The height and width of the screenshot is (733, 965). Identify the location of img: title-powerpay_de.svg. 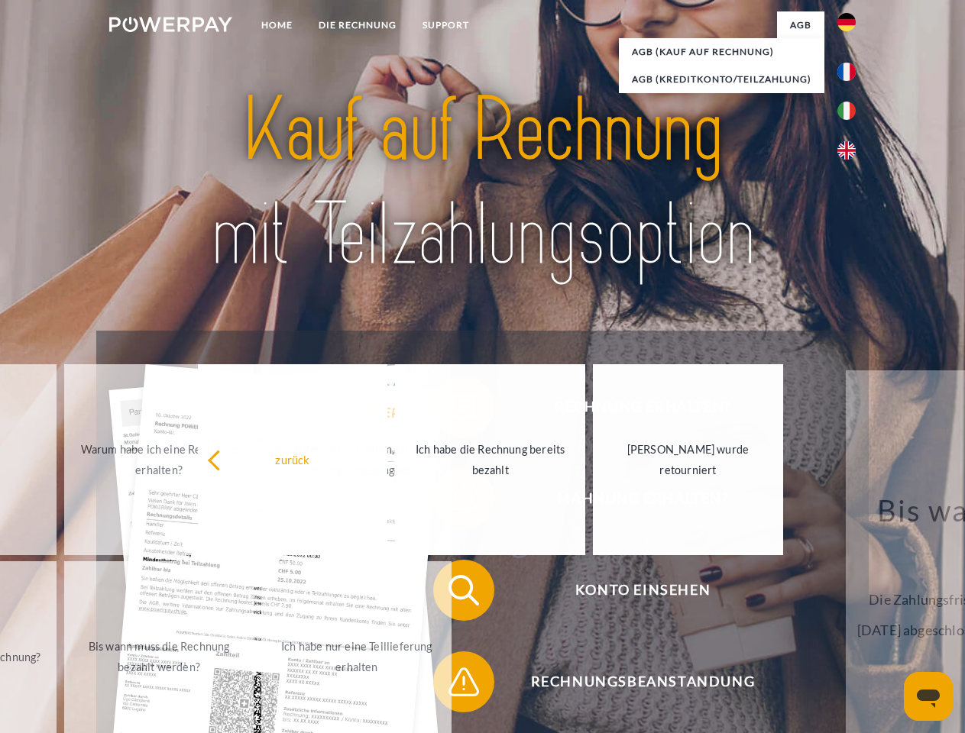
(482, 183).